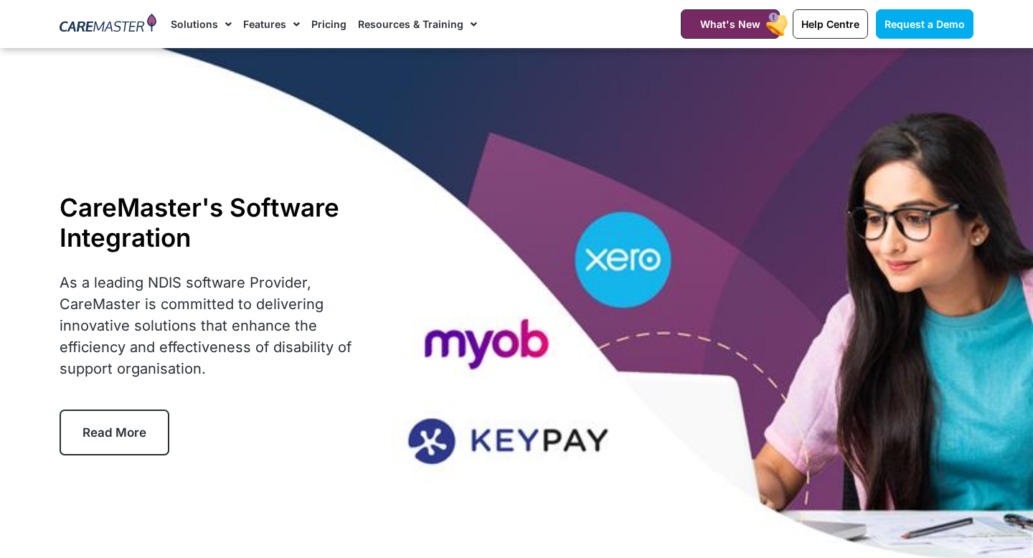 This screenshot has height=558, width=1033. What do you see at coordinates (830, 24) in the screenshot?
I see `span: Help Centre` at bounding box center [830, 24].